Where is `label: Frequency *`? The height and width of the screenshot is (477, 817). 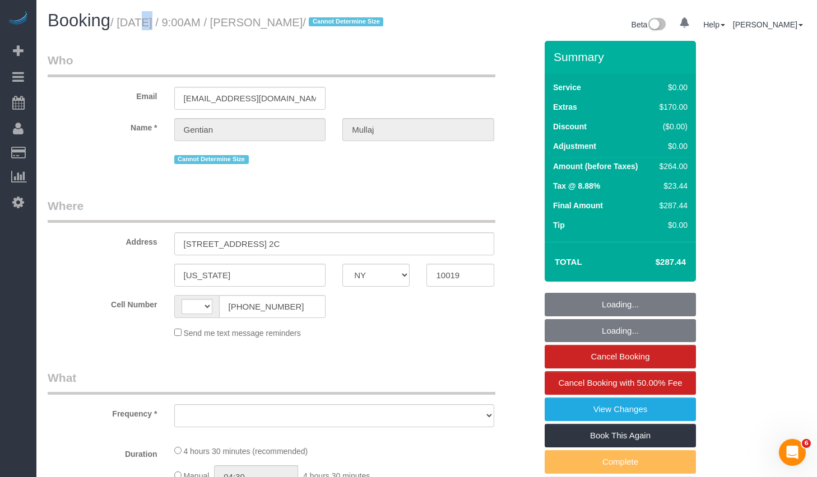 label: Frequency * is located at coordinates (103, 412).